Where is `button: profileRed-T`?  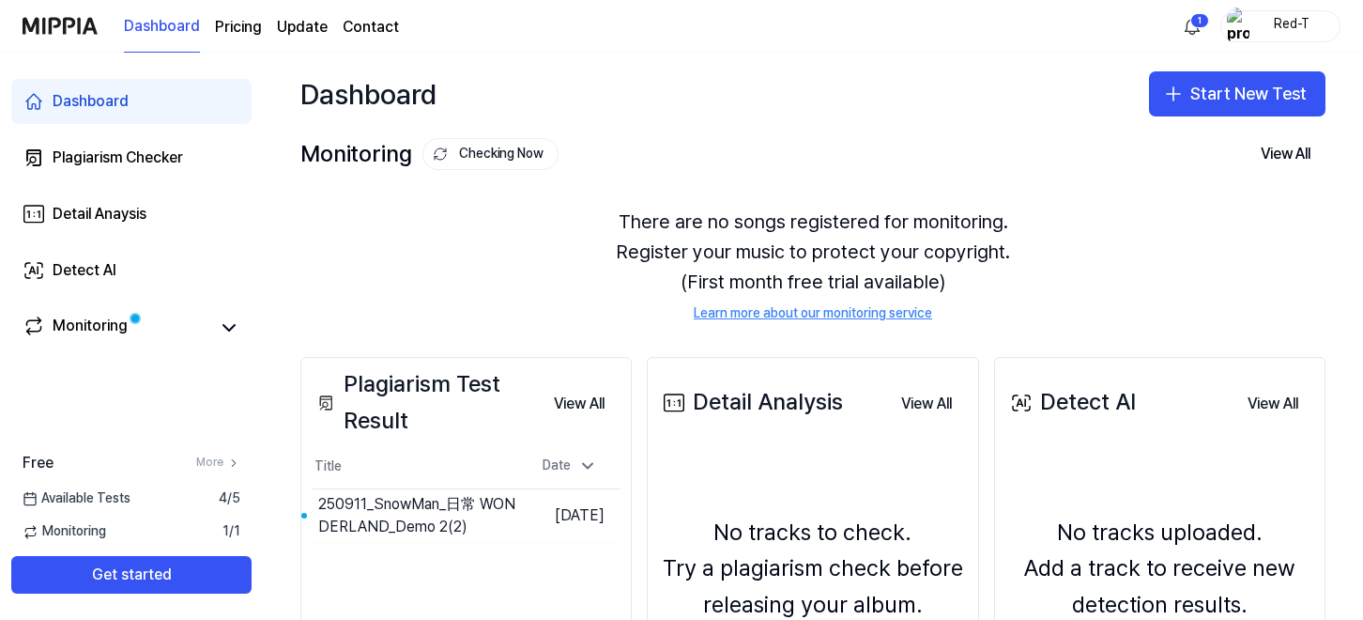 button: profileRed-T is located at coordinates (1281, 26).